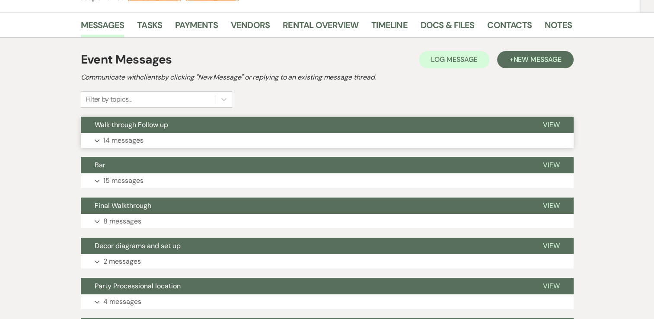 This screenshot has height=319, width=654. Describe the element at coordinates (448, 28) in the screenshot. I see `a: Docs & Files` at that location.